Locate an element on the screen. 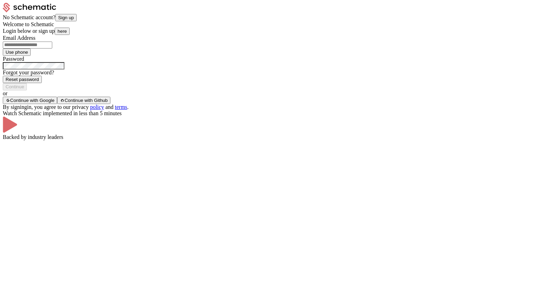 Image resolution: width=545 pixels, height=296 pixels. label: Email Address is located at coordinates (19, 38).